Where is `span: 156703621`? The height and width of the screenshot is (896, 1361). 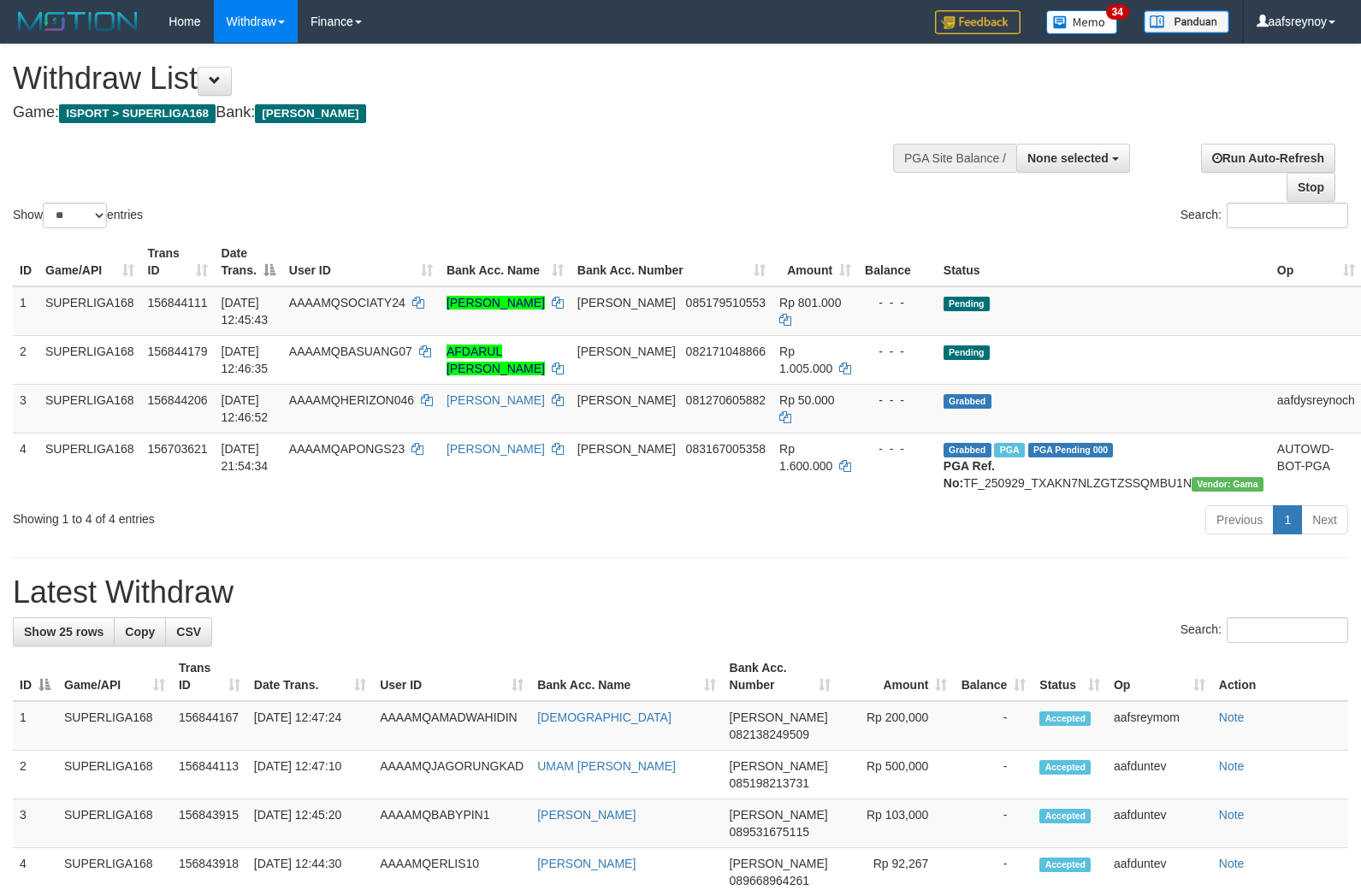 span: 156703621 is located at coordinates (178, 449).